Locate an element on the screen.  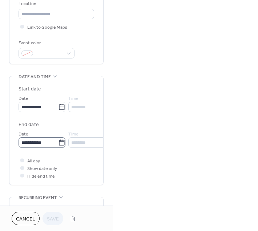
span: All day is located at coordinates (33, 161).